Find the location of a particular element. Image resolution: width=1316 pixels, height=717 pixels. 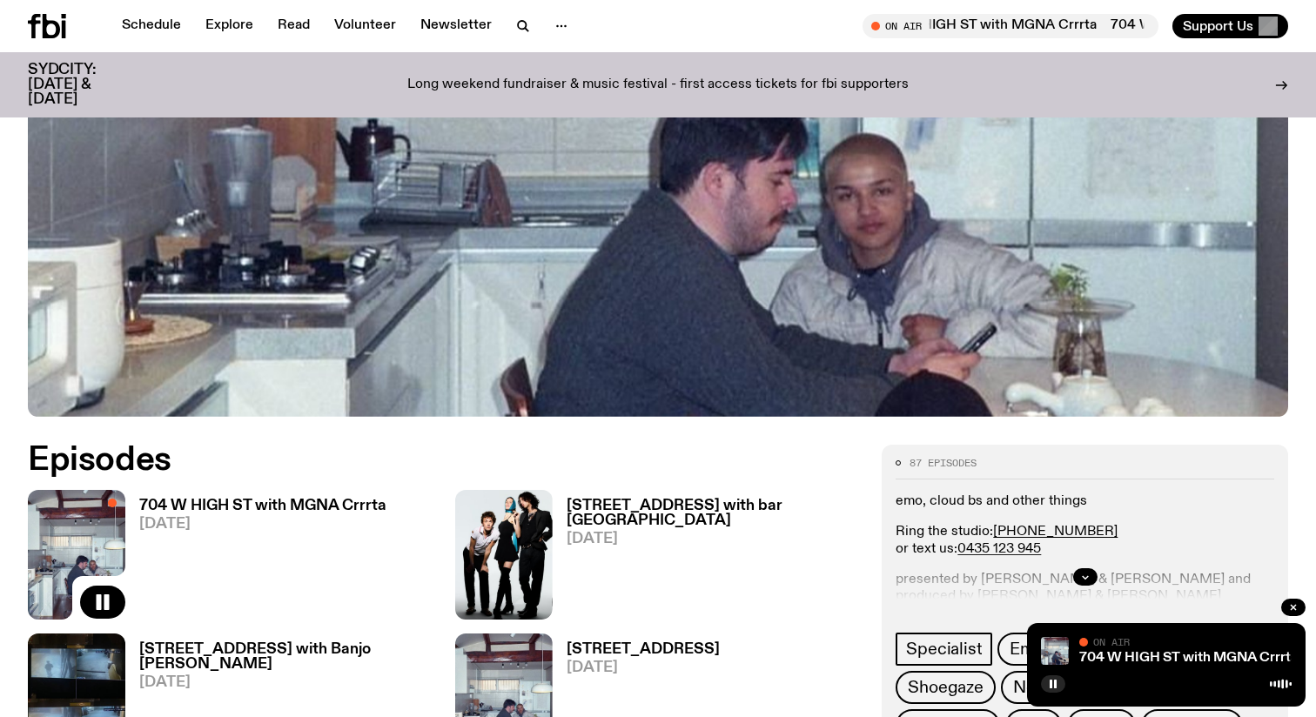

a: Schedule is located at coordinates (151, 26).